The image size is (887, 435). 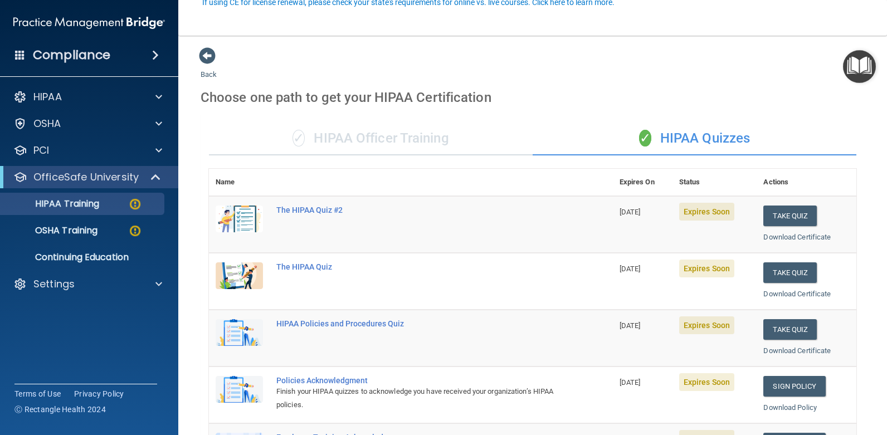 What do you see at coordinates (794, 386) in the screenshot?
I see `a: Sign Policy` at bounding box center [794, 386].